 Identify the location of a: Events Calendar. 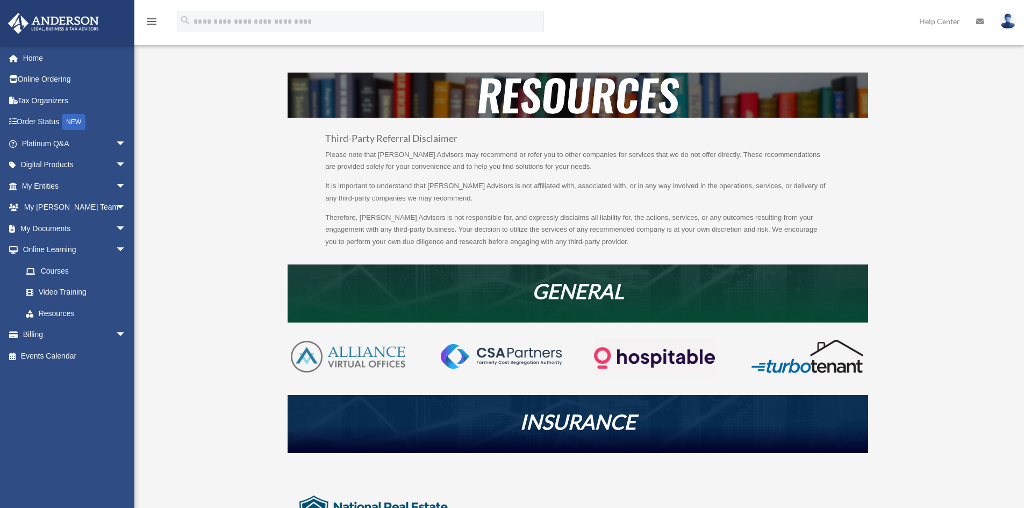
(75, 356).